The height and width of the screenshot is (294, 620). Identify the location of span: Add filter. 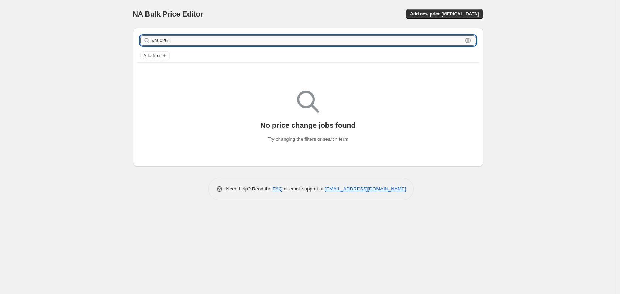
(152, 56).